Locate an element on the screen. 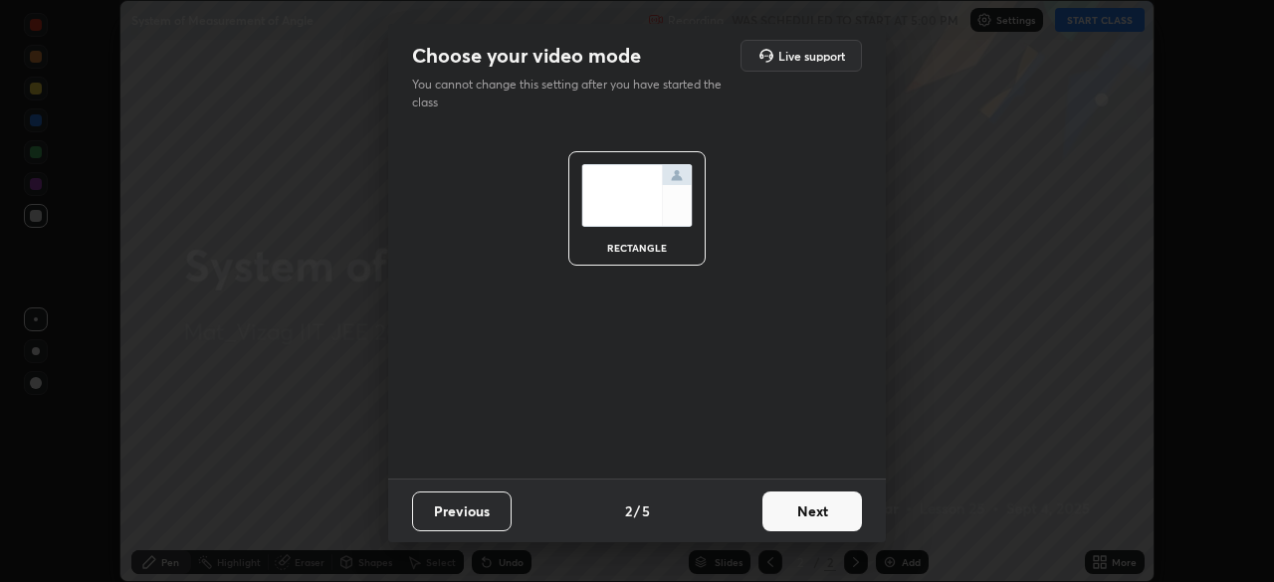  button: Previous is located at coordinates (462, 512).